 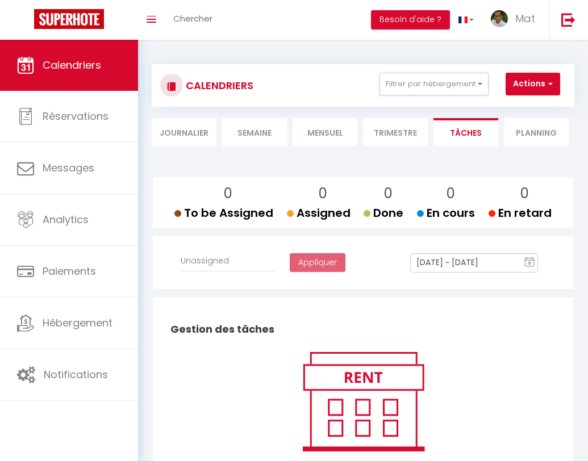 What do you see at coordinates (525, 18) in the screenshot?
I see `span: Mat` at bounding box center [525, 18].